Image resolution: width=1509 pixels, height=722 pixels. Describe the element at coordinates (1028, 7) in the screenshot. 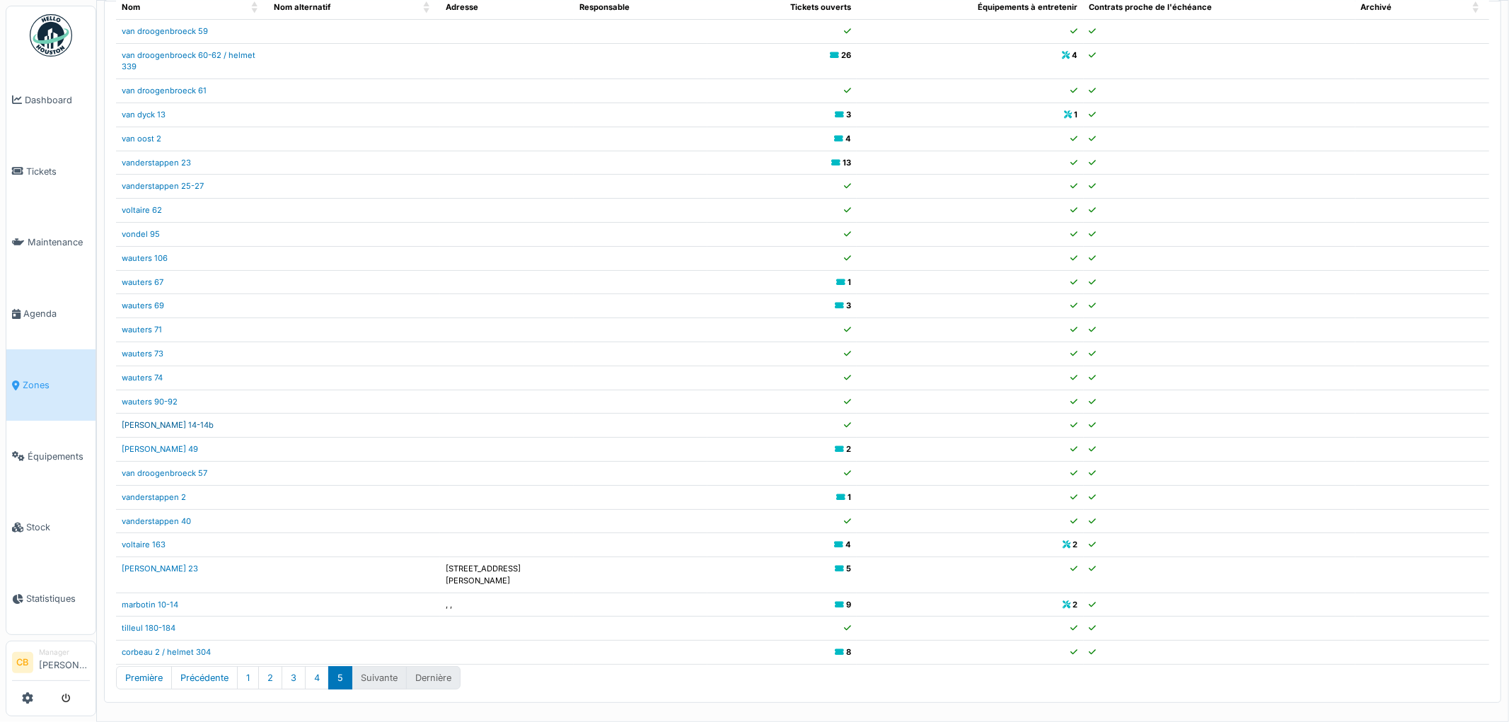

I see `span: Équipements à entretenir` at that location.